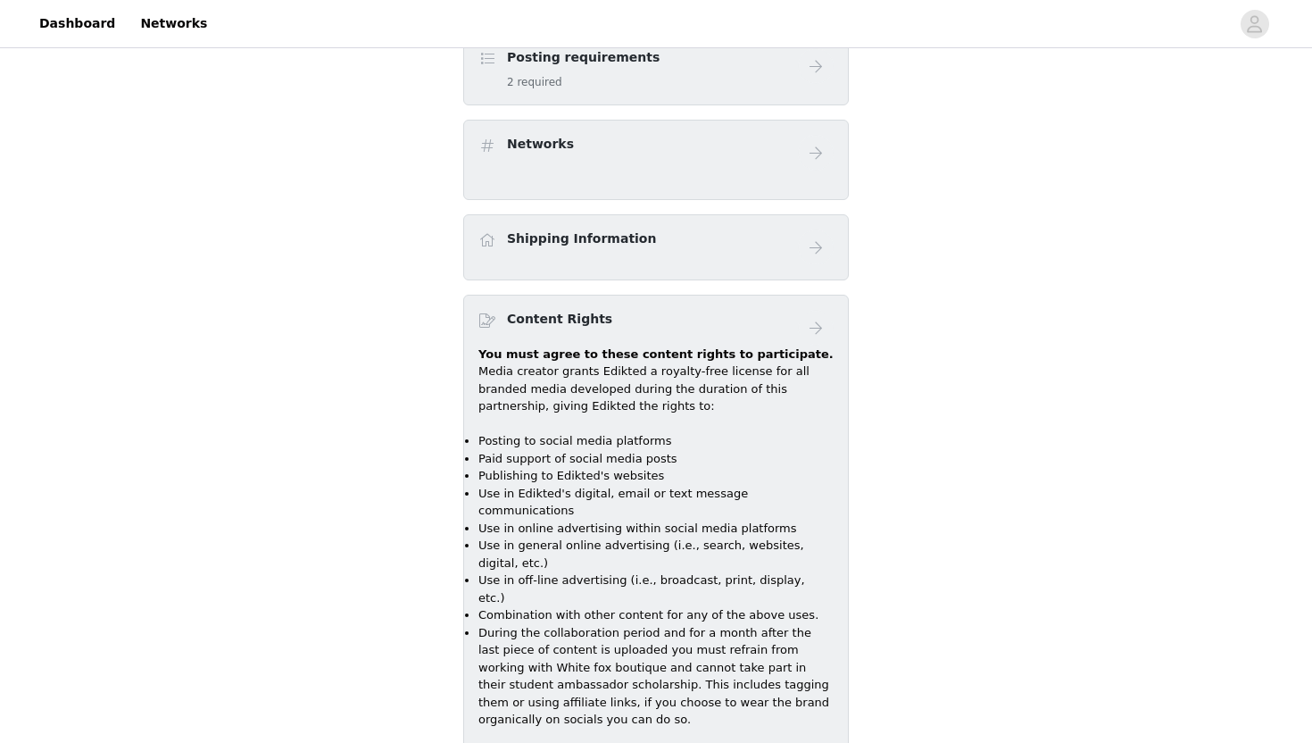 This screenshot has width=1312, height=743. I want to click on p: Media creator grants Edikted a royalty-free license for all branded media developed during the du..., so click(656, 388).